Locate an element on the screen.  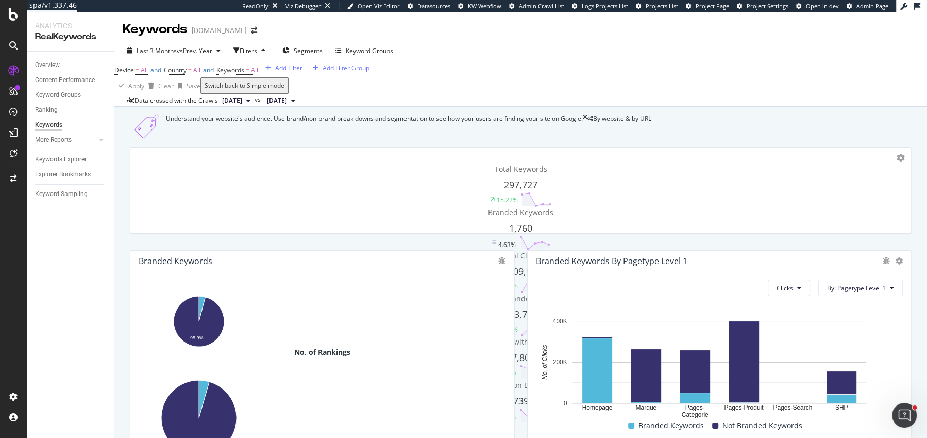
span: Admin Page is located at coordinates (873, 6).